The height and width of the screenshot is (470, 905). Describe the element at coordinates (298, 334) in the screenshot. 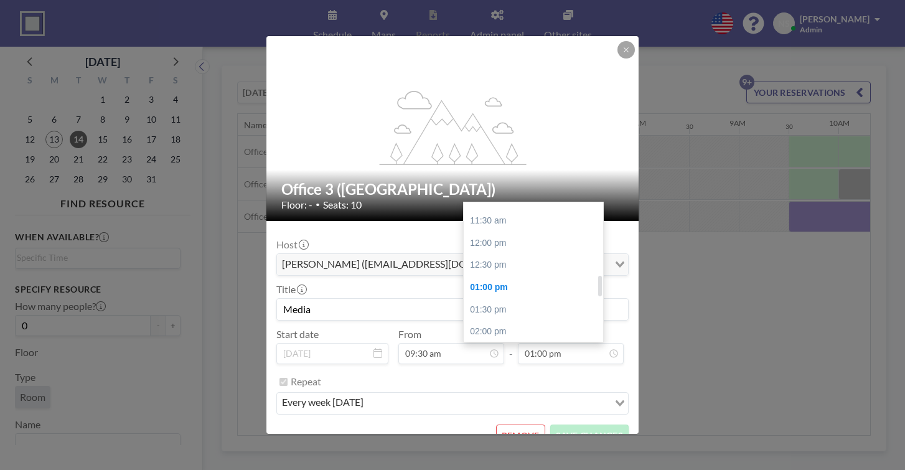

I see `label: Start date` at that location.